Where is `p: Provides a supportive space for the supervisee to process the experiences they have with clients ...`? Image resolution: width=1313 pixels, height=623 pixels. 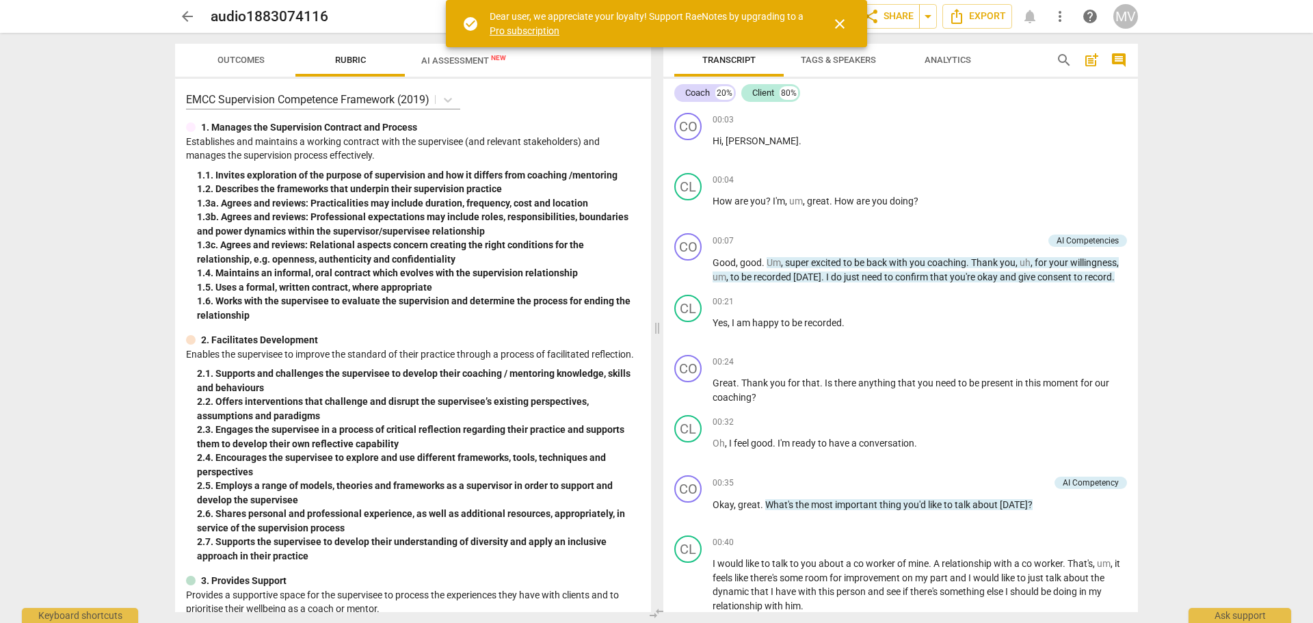 p: Provides a supportive space for the supervisee to process the experiences they have with clients ... is located at coordinates (413, 602).